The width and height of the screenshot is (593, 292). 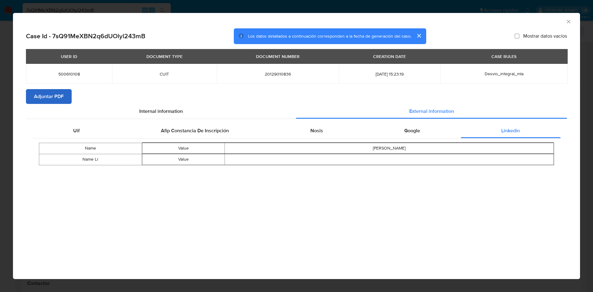 I want to click on span: Afip Constancia De Inscripción, so click(x=195, y=131).